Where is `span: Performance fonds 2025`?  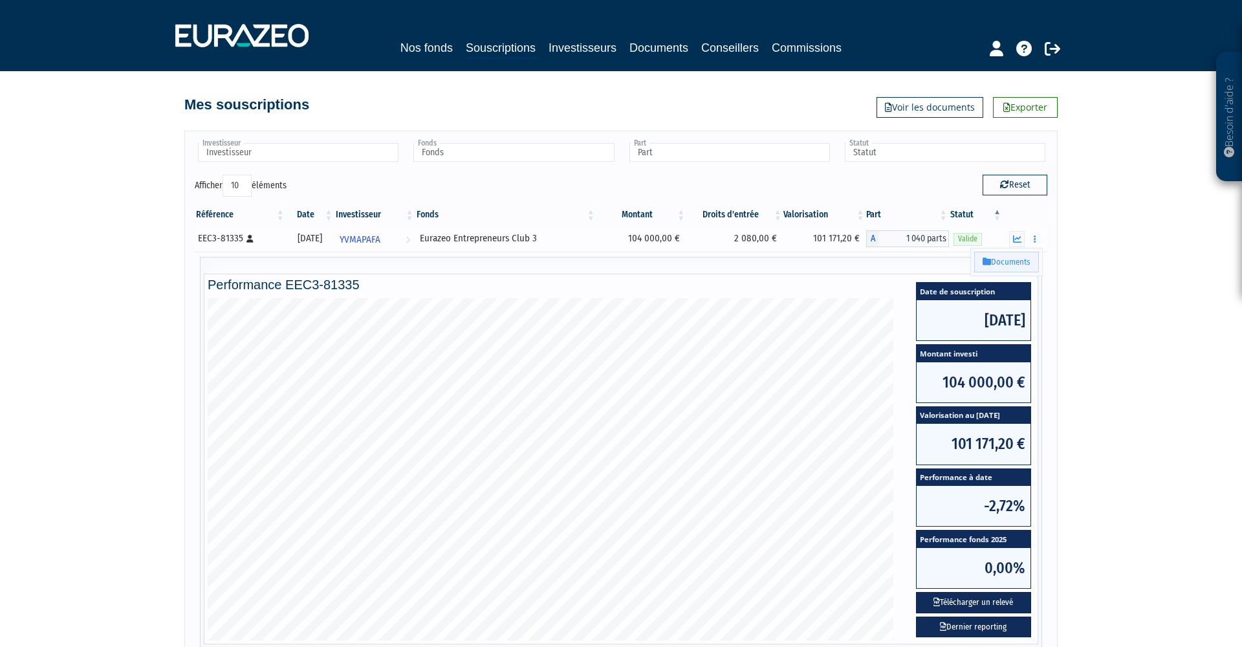
span: Performance fonds 2025 is located at coordinates (974, 539).